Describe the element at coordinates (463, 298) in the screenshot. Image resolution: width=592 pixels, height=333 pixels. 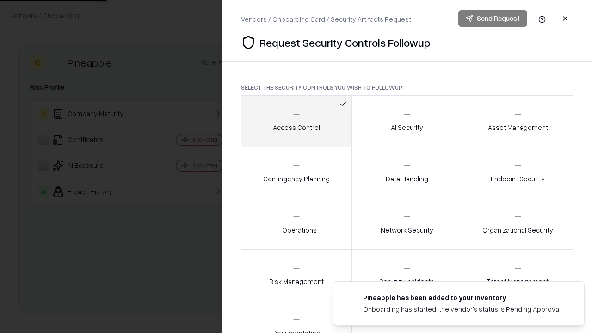
I see `div: Pineapple has been added to your inventory` at that location.